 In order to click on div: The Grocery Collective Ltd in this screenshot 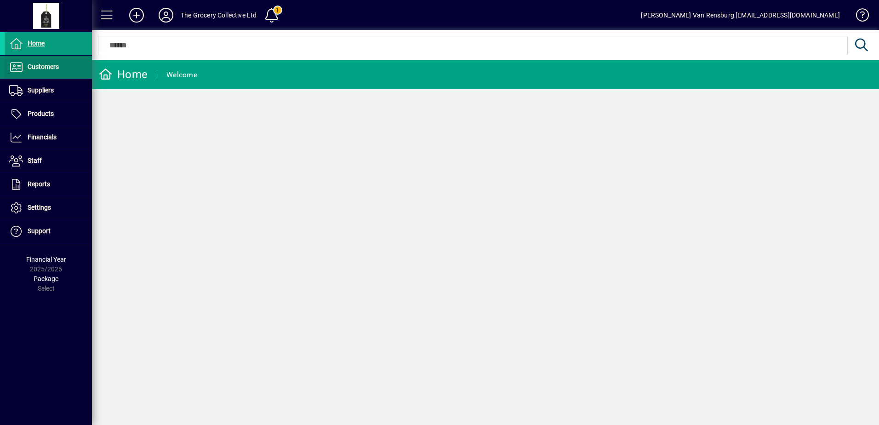, I will do `click(219, 15)`.